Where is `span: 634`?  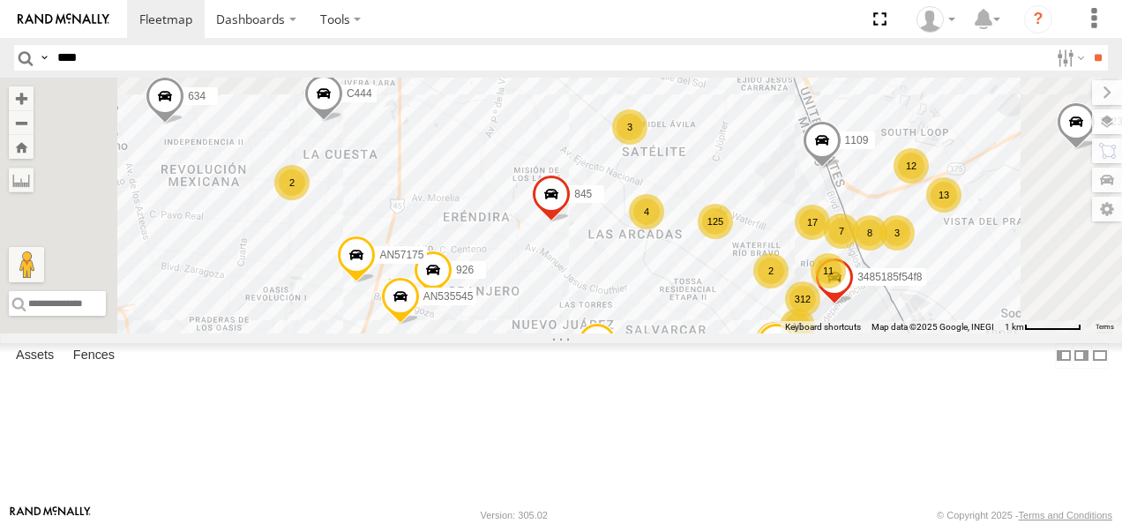 span: 634 is located at coordinates (197, 97).